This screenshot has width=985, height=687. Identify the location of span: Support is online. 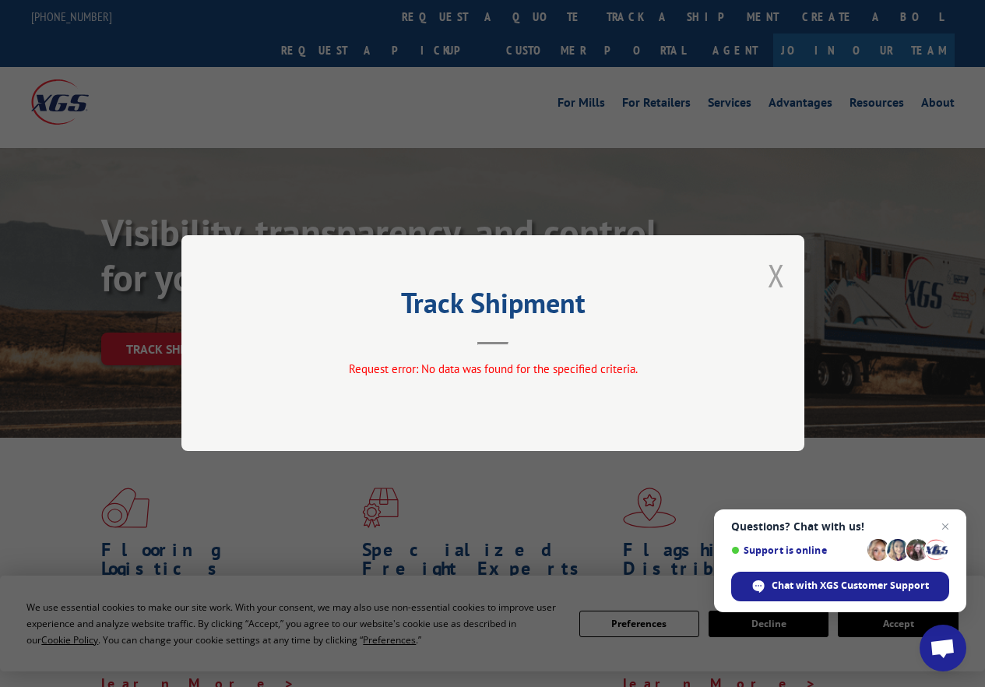
(797, 550).